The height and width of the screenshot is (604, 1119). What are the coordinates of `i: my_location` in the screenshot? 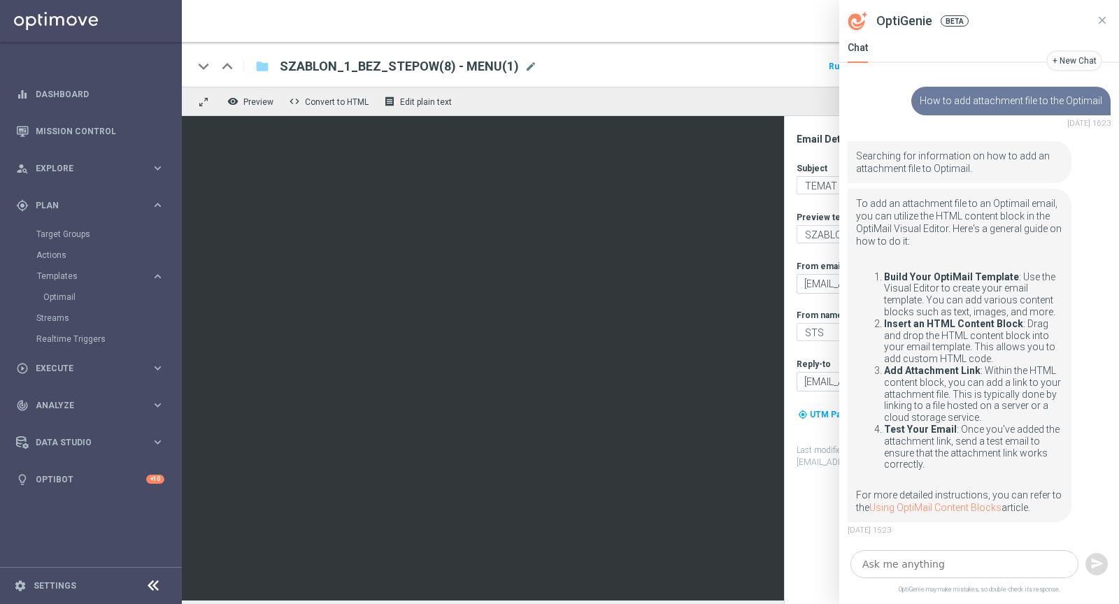 It's located at (803, 415).